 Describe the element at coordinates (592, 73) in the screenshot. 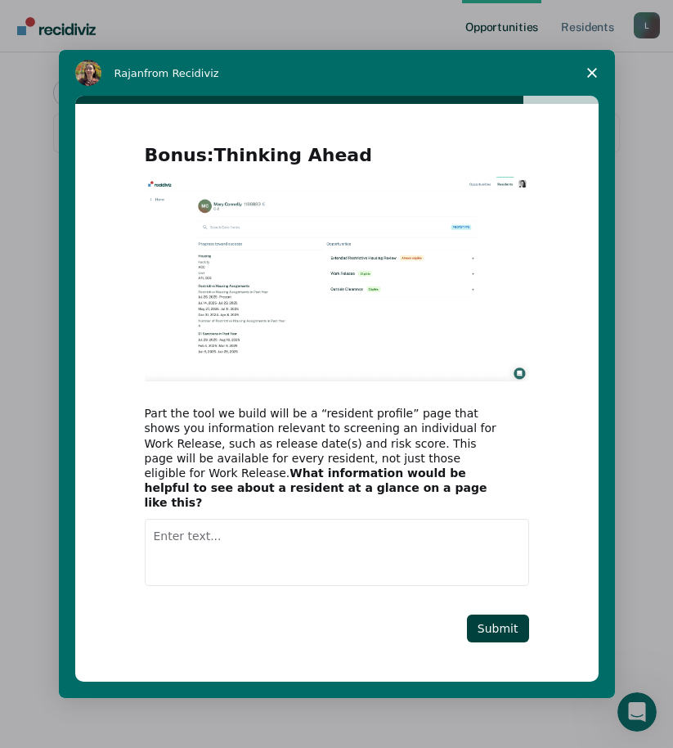

I see `span: Close survey` at that location.